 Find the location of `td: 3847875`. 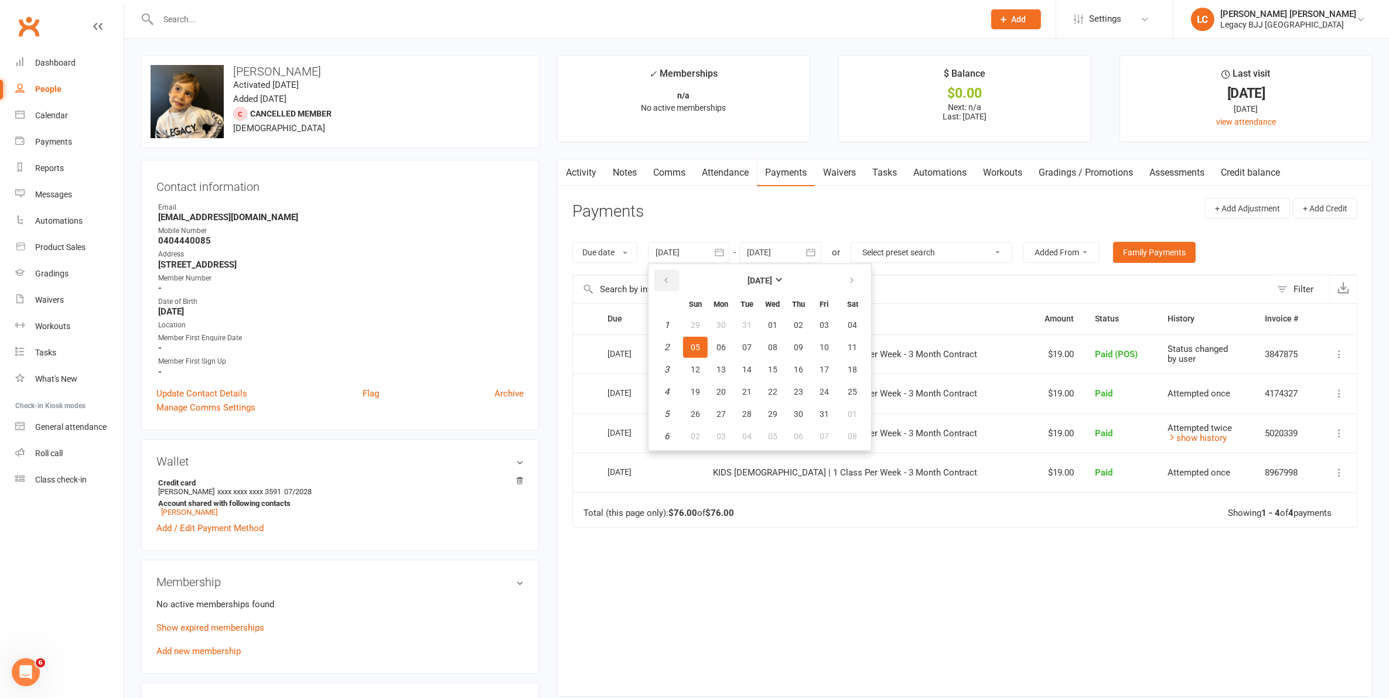

td: 3847875 is located at coordinates (1286, 354).